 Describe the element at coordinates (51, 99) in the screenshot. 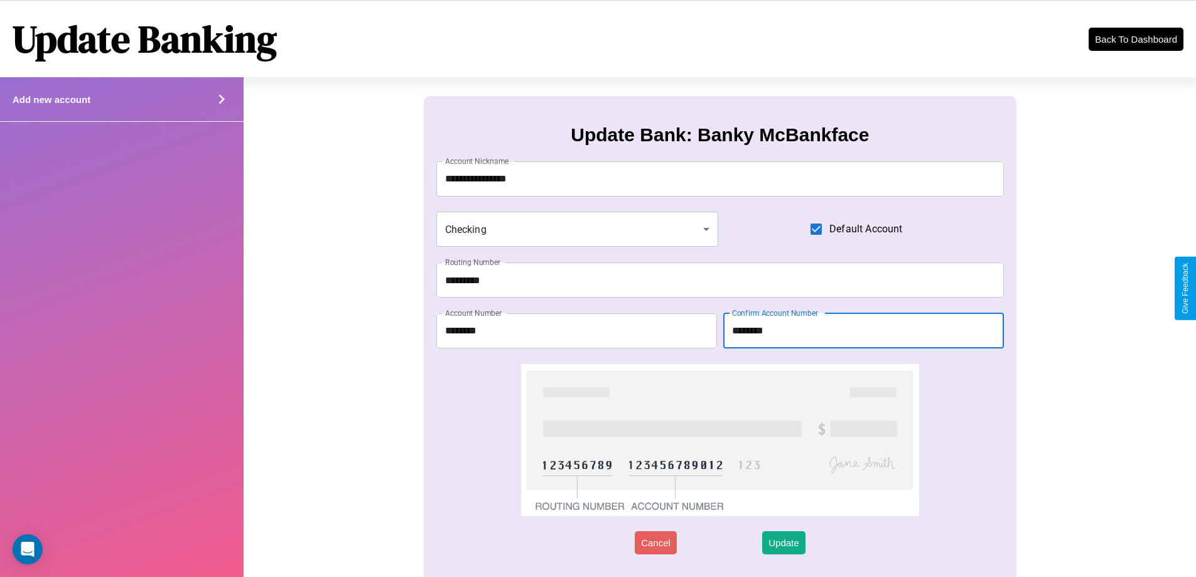

I see `h4: Add new account` at that location.